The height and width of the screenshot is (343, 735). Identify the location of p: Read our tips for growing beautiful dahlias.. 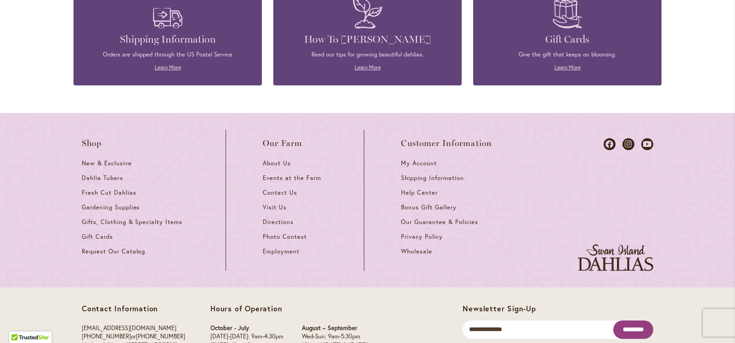
(367, 55).